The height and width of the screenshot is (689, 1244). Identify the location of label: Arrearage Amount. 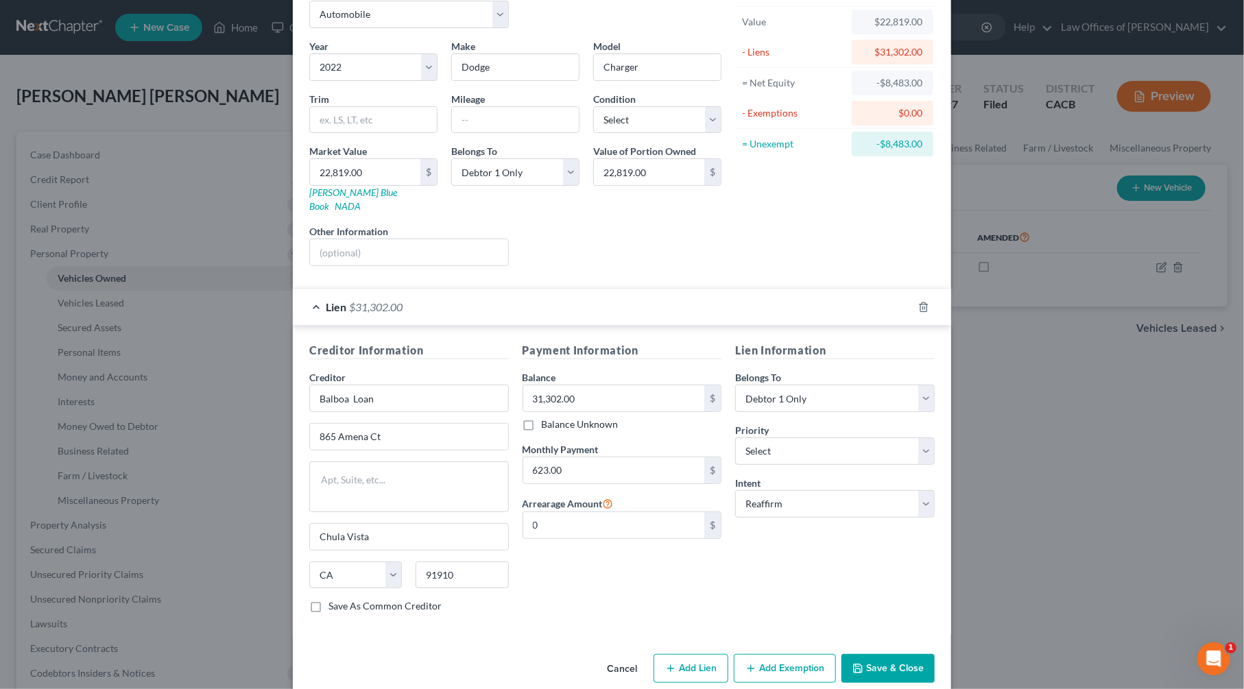
(568, 503).